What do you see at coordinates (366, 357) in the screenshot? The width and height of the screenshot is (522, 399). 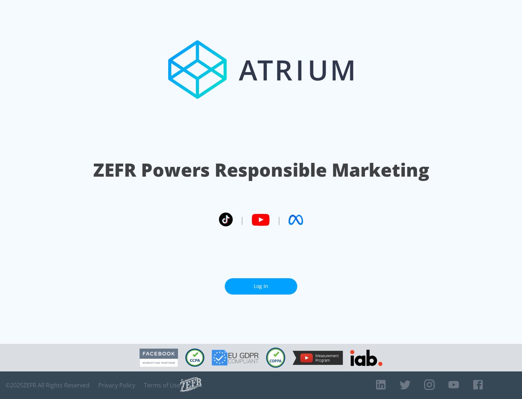 I see `img: IAB` at bounding box center [366, 357].